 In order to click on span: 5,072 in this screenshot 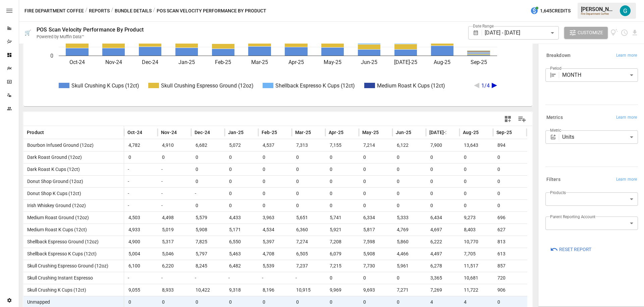, I will do `click(241, 145)`.